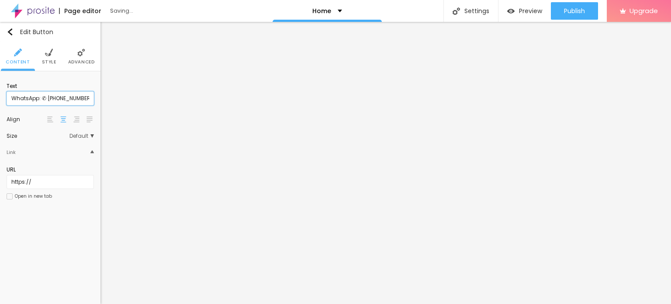 The width and height of the screenshot is (671, 304). Describe the element at coordinates (50, 86) in the screenshot. I see `div: Text` at that location.